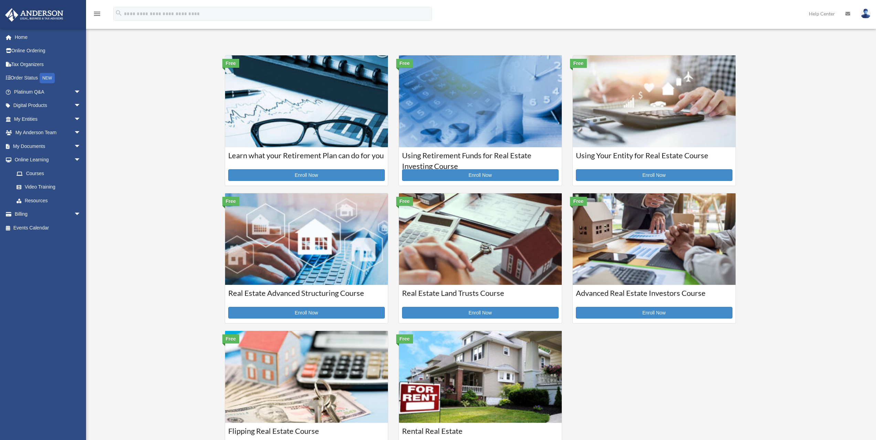  What do you see at coordinates (48, 133) in the screenshot?
I see `a: My Anderson Teamarrow_drop_down` at bounding box center [48, 133].